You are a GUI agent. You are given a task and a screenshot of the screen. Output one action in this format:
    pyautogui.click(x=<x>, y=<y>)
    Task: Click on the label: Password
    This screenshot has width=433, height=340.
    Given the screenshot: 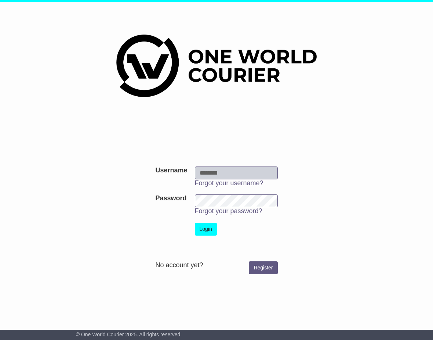 What is the action you would take?
    pyautogui.click(x=171, y=198)
    